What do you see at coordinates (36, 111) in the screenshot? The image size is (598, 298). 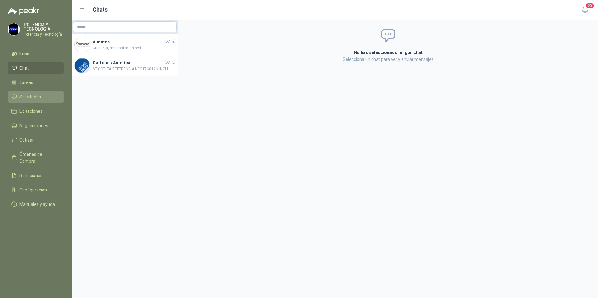 I see `a: Licitaciones` at bounding box center [36, 111].